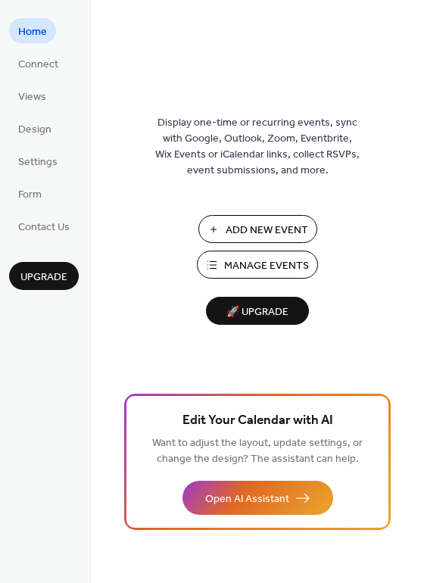 The image size is (424, 583). I want to click on span: Open AI Assistant, so click(247, 499).